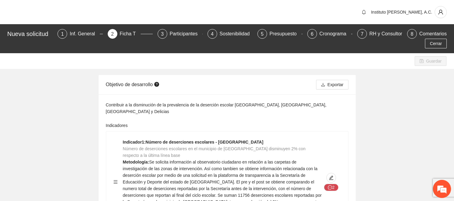 This screenshot has width=454, height=201. Describe the element at coordinates (364, 12) in the screenshot. I see `button: bell` at that location.